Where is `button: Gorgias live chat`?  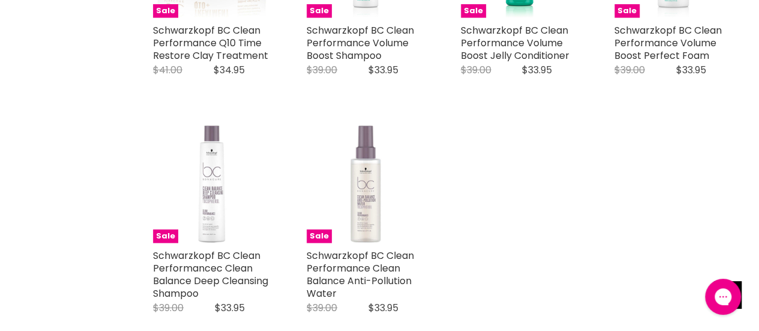 button: Gorgias live chat is located at coordinates (24, 22).